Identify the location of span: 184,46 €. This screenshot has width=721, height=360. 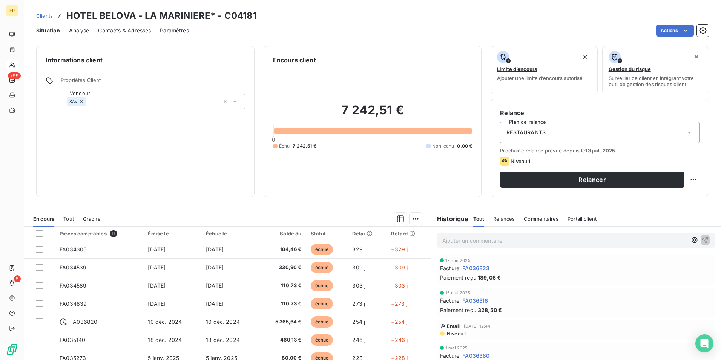
(283, 249).